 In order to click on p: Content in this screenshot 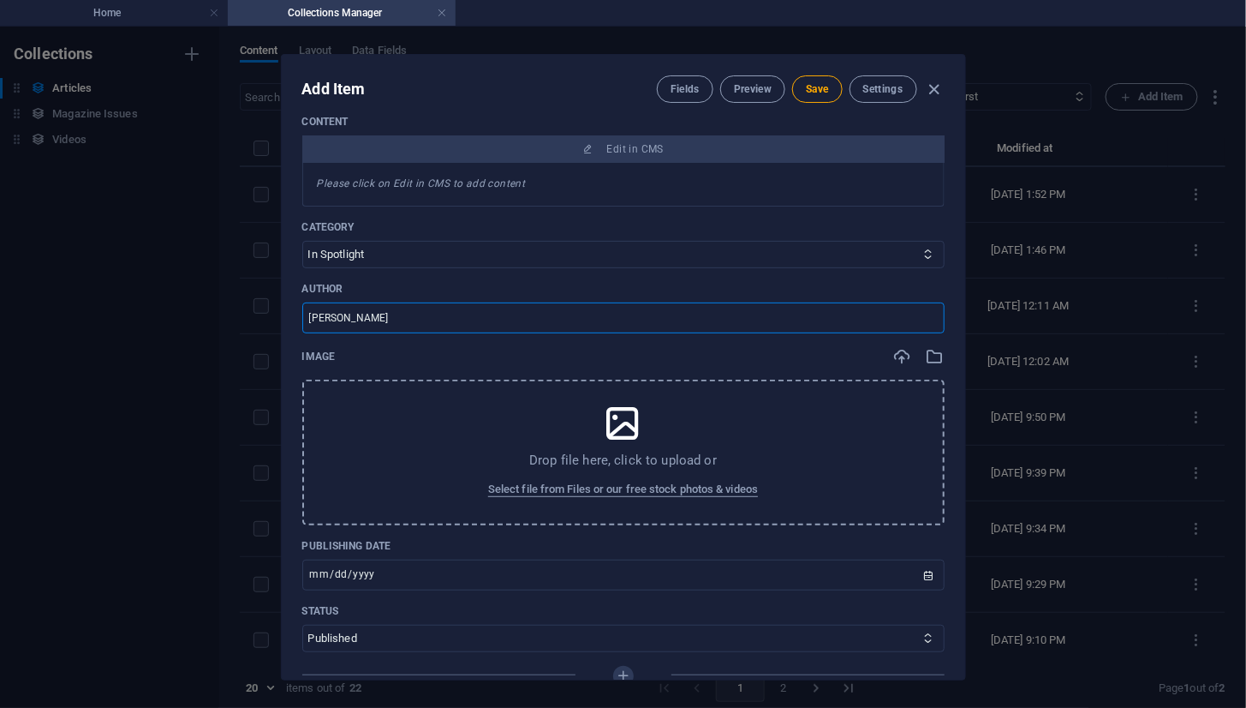, I will do `click(624, 122)`.